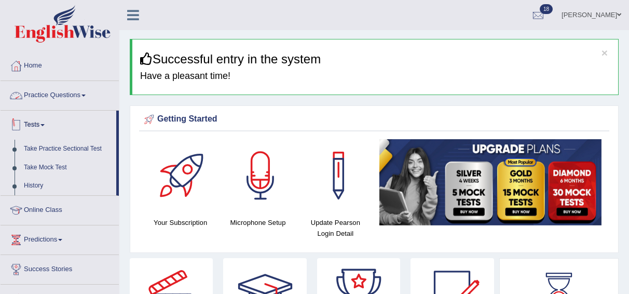 The width and height of the screenshot is (629, 294). What do you see at coordinates (375, 59) in the screenshot?
I see `h3: Successful entry in the system` at bounding box center [375, 59].